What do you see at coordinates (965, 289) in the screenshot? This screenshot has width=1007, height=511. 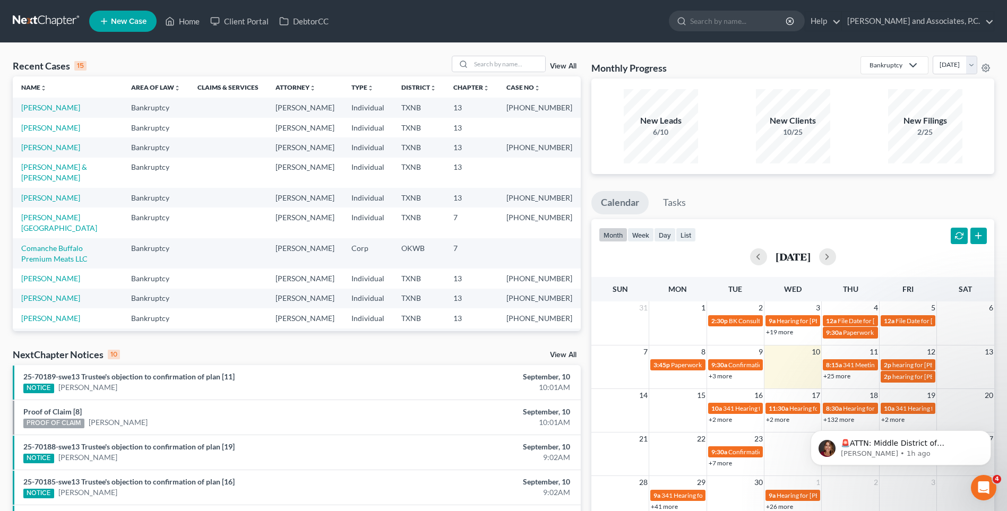 I see `span: Sat` at bounding box center [965, 289].